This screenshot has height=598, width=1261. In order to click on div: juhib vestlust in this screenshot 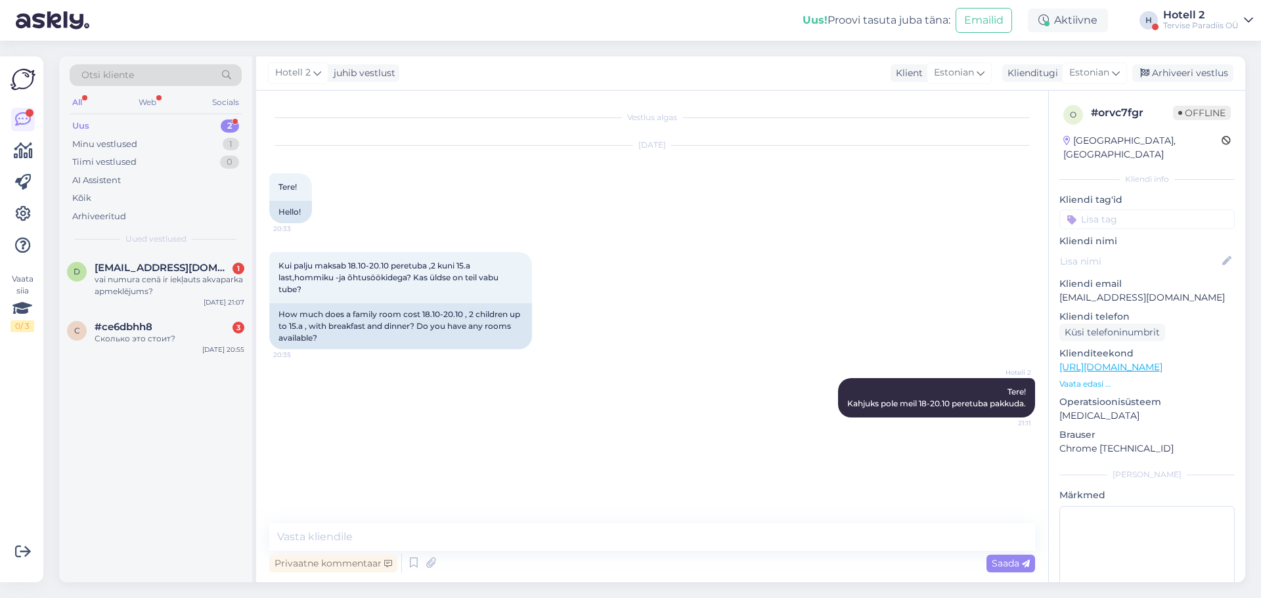, I will do `click(362, 73)`.